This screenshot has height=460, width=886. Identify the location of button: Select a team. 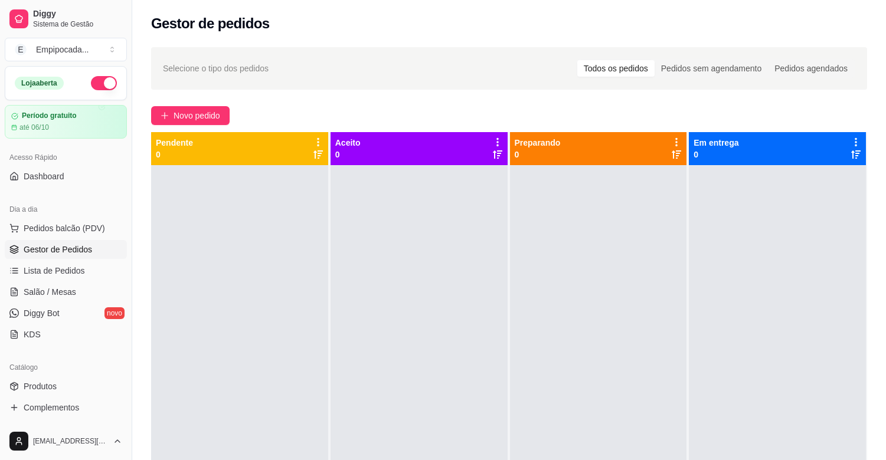
(65, 50).